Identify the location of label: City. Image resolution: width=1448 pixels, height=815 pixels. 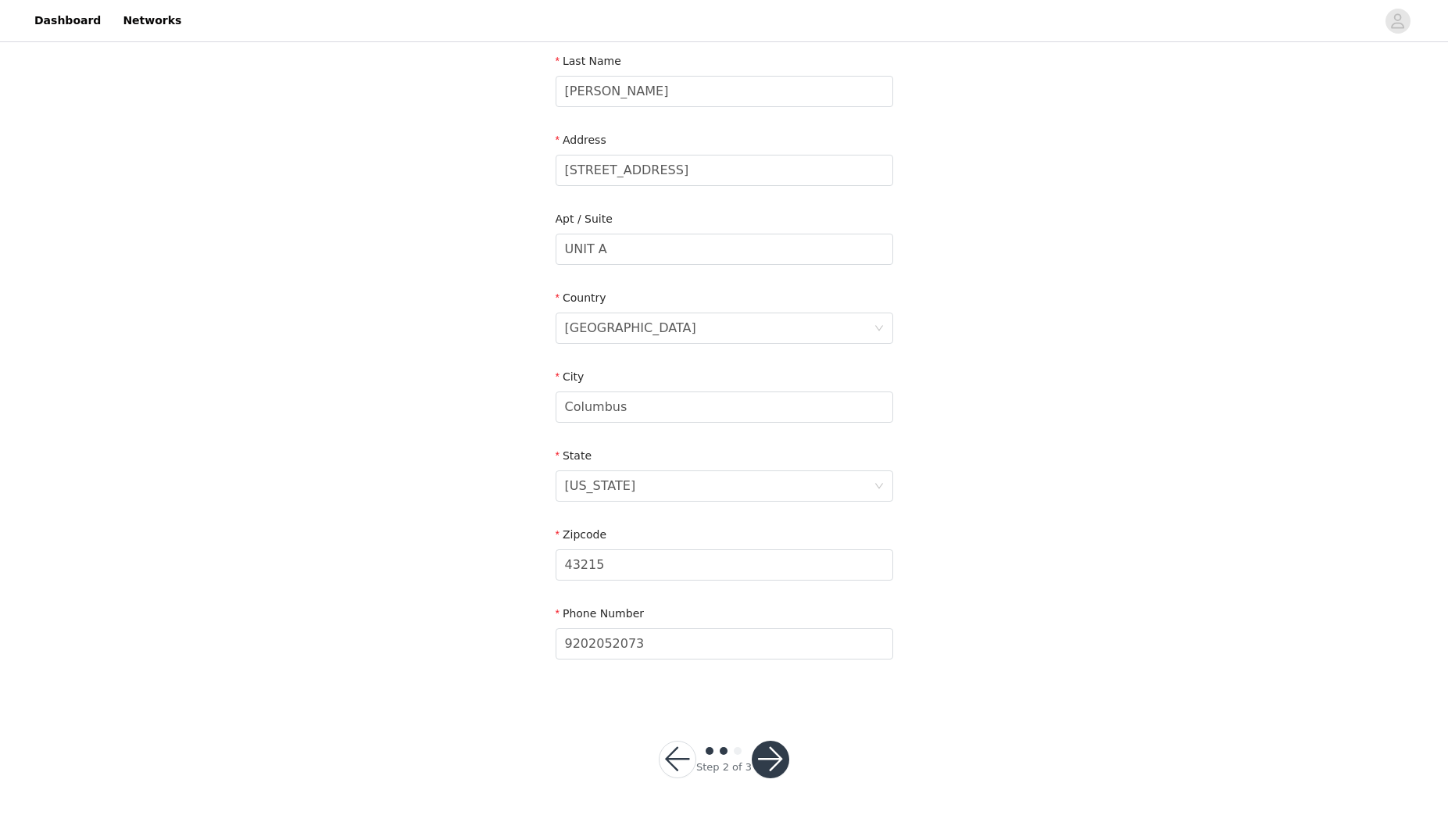
(570, 377).